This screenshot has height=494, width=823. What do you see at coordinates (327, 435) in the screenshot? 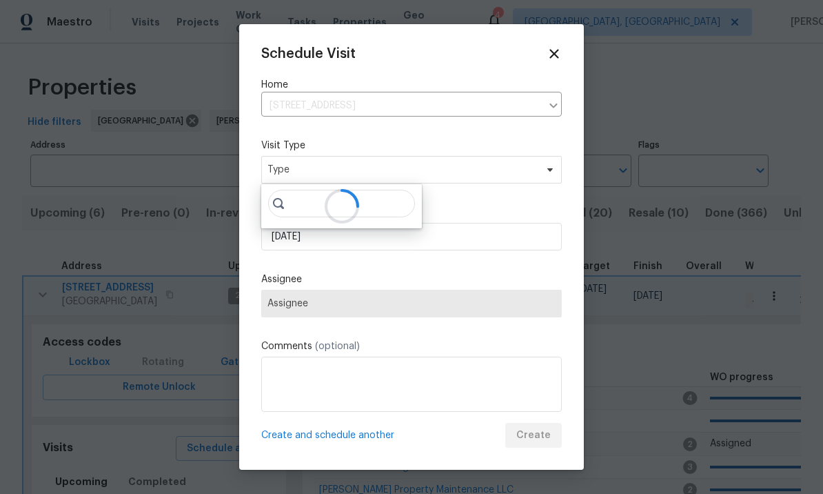
I see `span: Create and schedule another` at bounding box center [327, 435].